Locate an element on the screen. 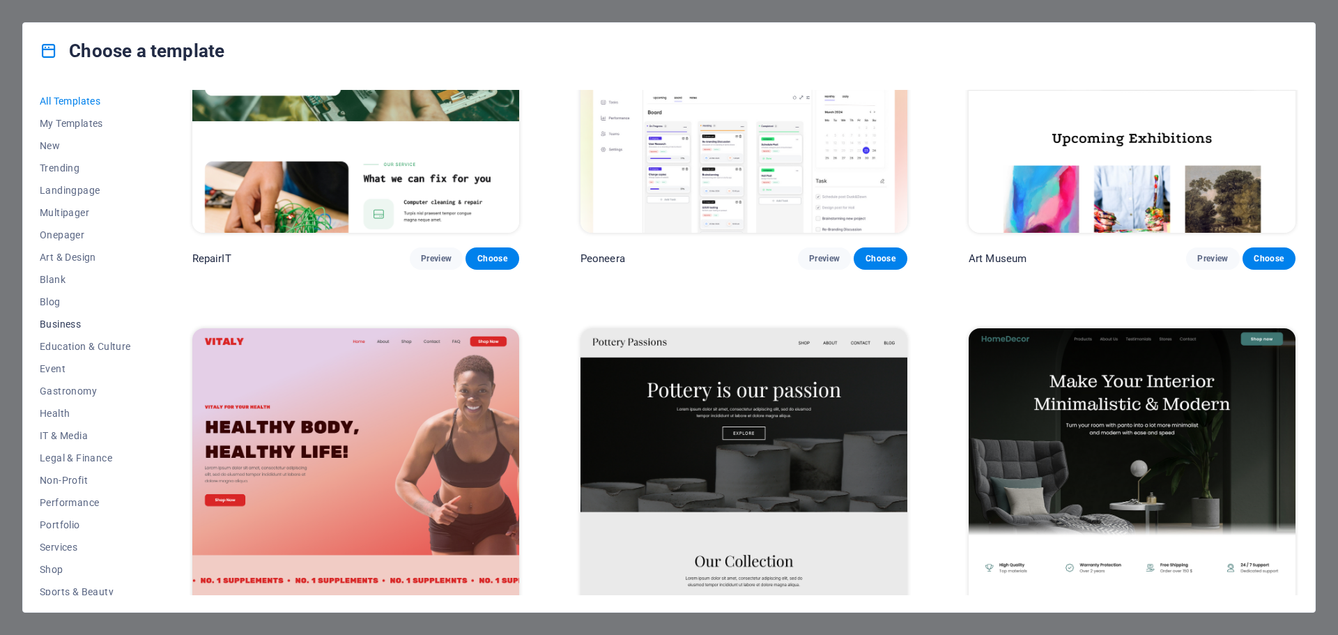 The width and height of the screenshot is (1338, 635). span: My Templates is located at coordinates (85, 123).